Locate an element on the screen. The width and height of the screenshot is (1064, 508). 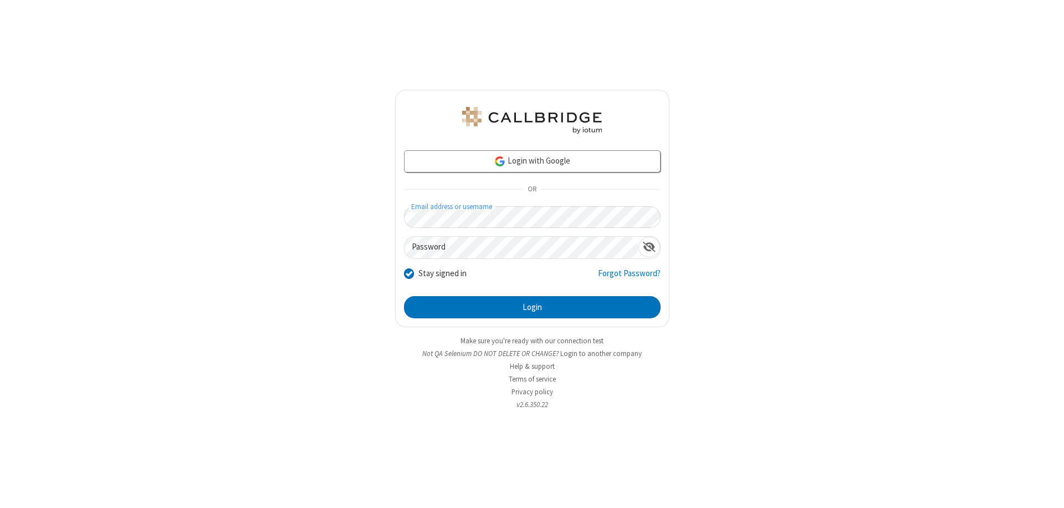
input: Email address or username is located at coordinates (532, 217).